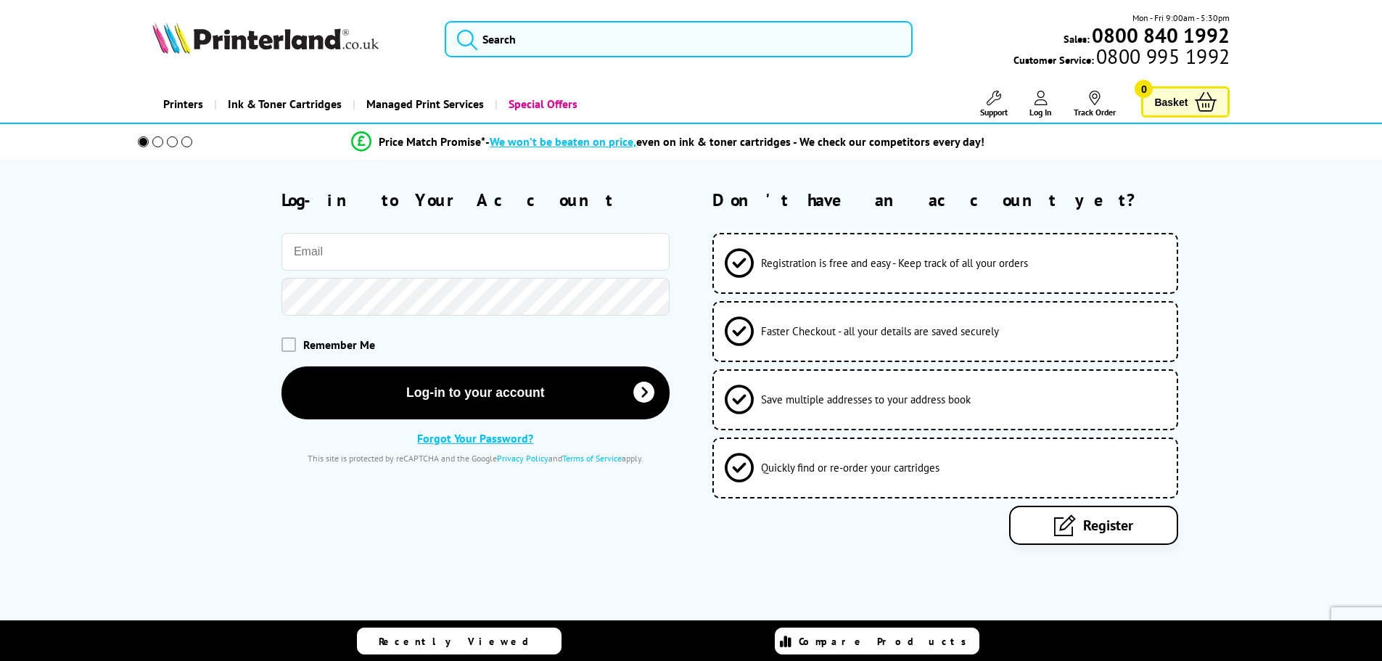 The height and width of the screenshot is (661, 1382). I want to click on span: Recently Viewed, so click(461, 641).